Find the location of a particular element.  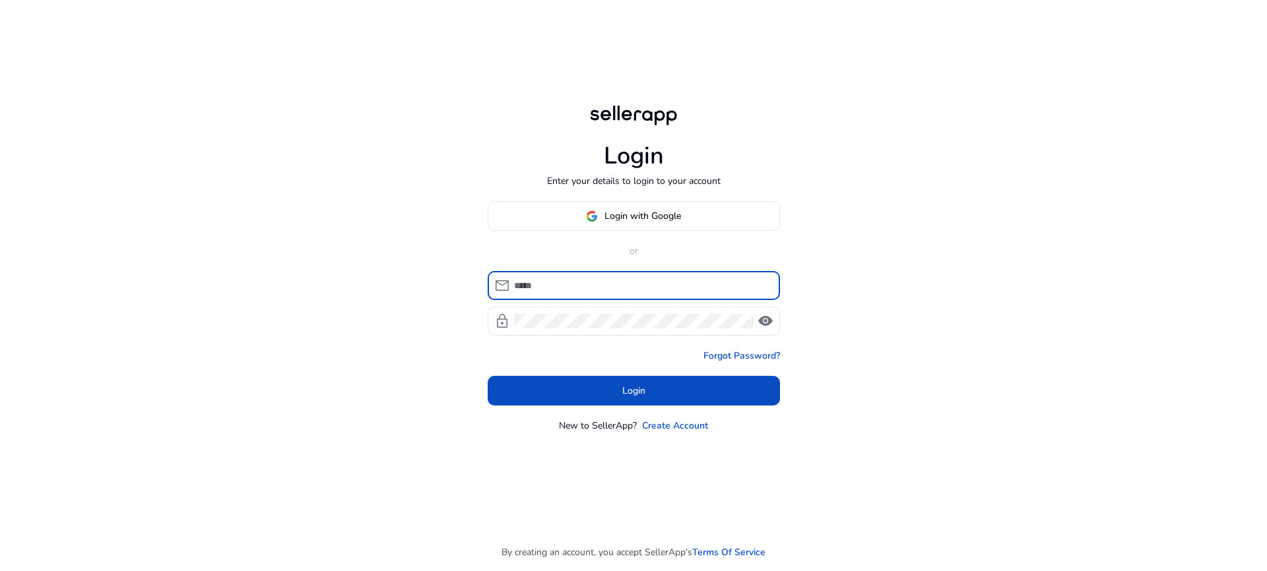

a: Create Account is located at coordinates (675, 426).